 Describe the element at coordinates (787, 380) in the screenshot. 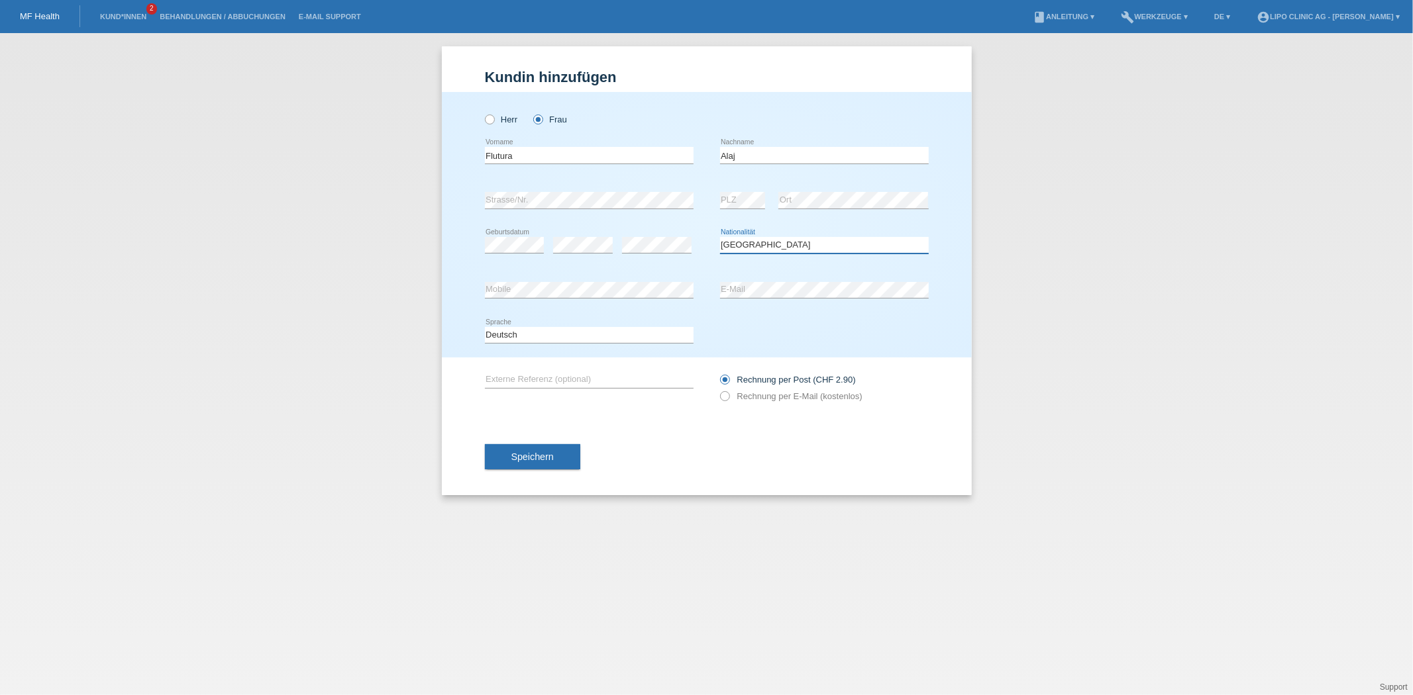

I see `label: Rechnung per Post (CHF 2.90)` at that location.